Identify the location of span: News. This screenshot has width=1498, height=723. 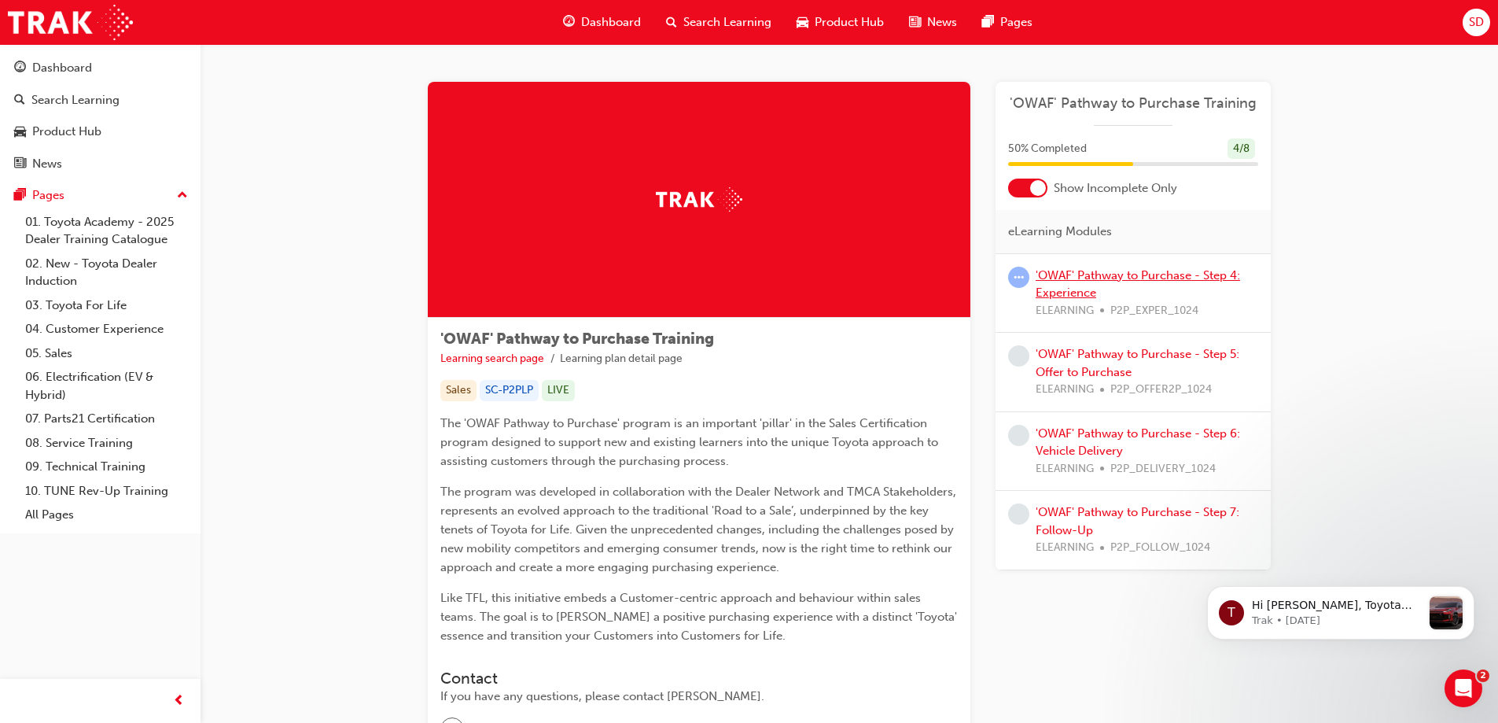
(942, 22).